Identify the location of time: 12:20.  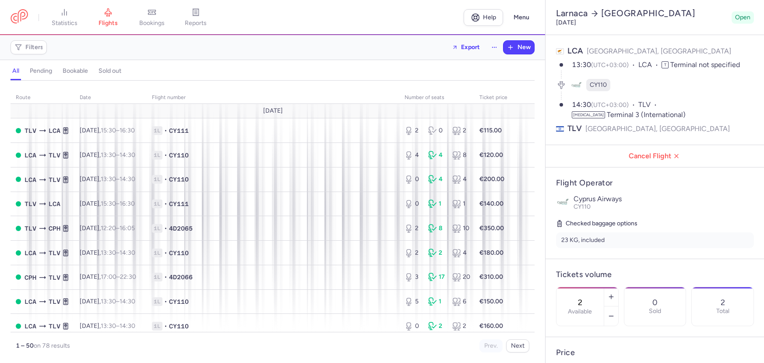
(108, 228).